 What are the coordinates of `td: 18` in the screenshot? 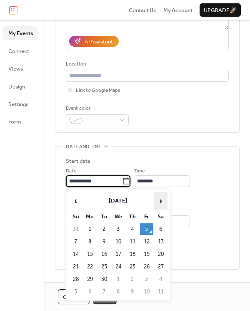 It's located at (133, 254).